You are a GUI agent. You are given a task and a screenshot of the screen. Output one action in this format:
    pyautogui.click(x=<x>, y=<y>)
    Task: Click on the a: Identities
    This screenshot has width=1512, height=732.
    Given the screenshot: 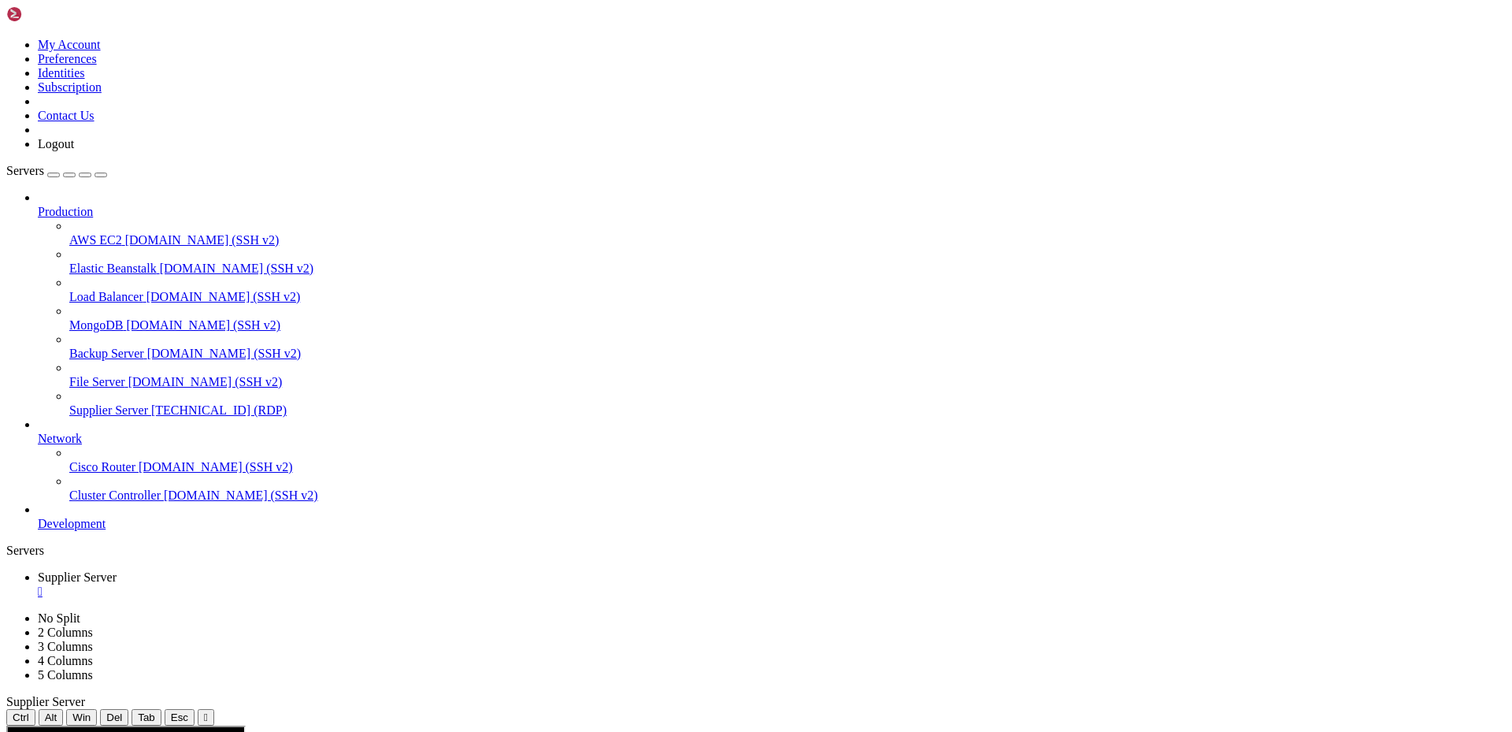 What is the action you would take?
    pyautogui.click(x=61, y=72)
    